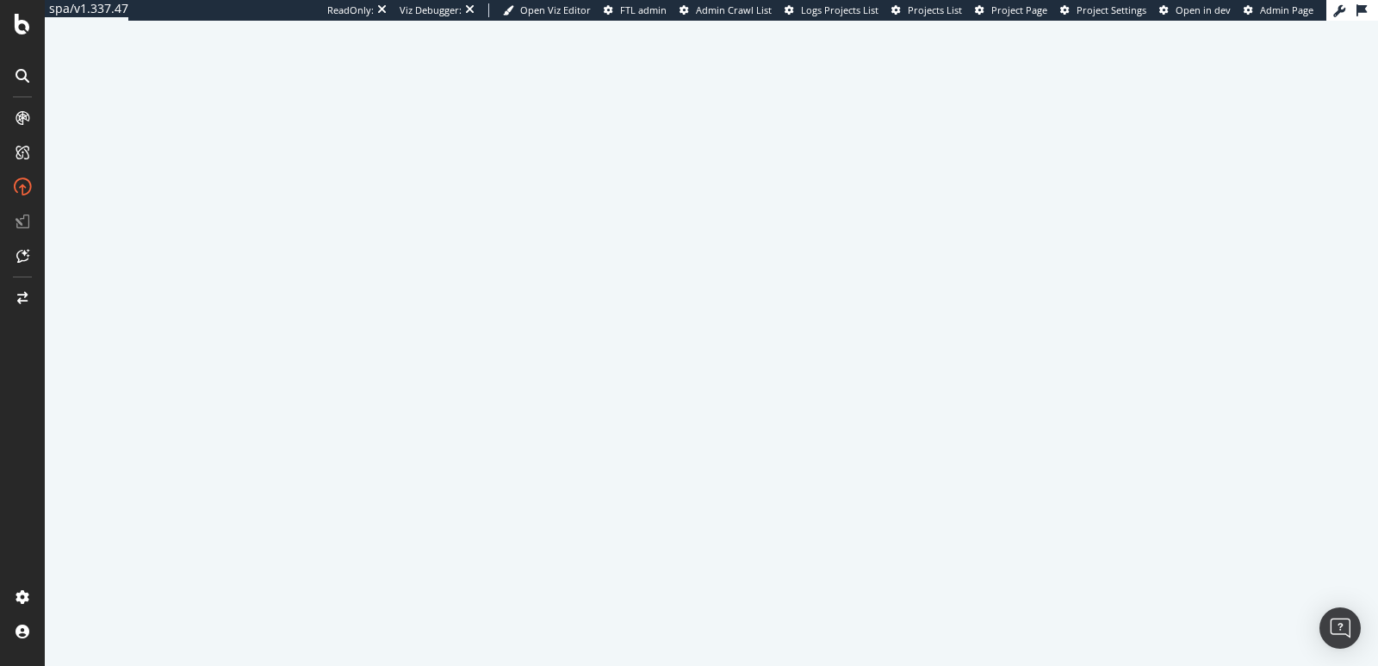  Describe the element at coordinates (1287, 9) in the screenshot. I see `span: Admin Page` at that location.